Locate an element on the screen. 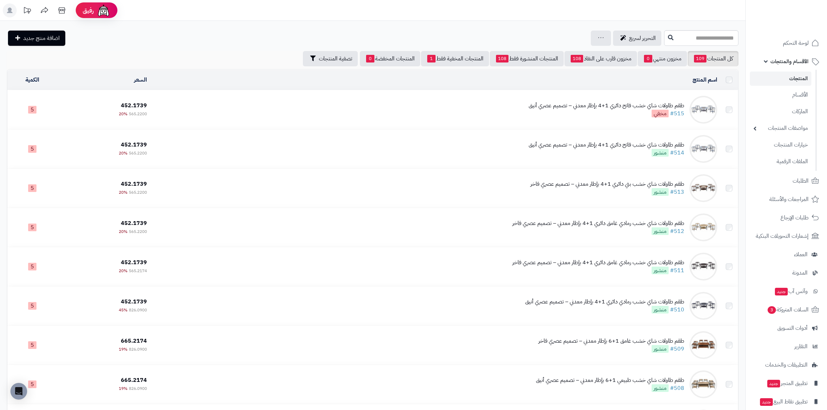 The width and height of the screenshot is (827, 410). img: طقم طاولات شاي خشب فاتح دائري 1+4 بإطار معدني – تصميم عصري أنيق is located at coordinates (703, 110).